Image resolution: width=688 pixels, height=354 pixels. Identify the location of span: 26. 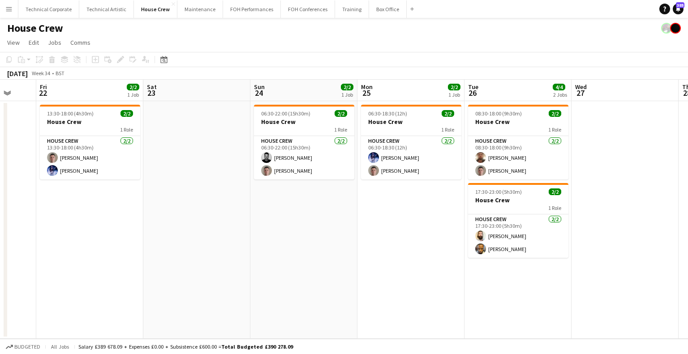
(473, 93).